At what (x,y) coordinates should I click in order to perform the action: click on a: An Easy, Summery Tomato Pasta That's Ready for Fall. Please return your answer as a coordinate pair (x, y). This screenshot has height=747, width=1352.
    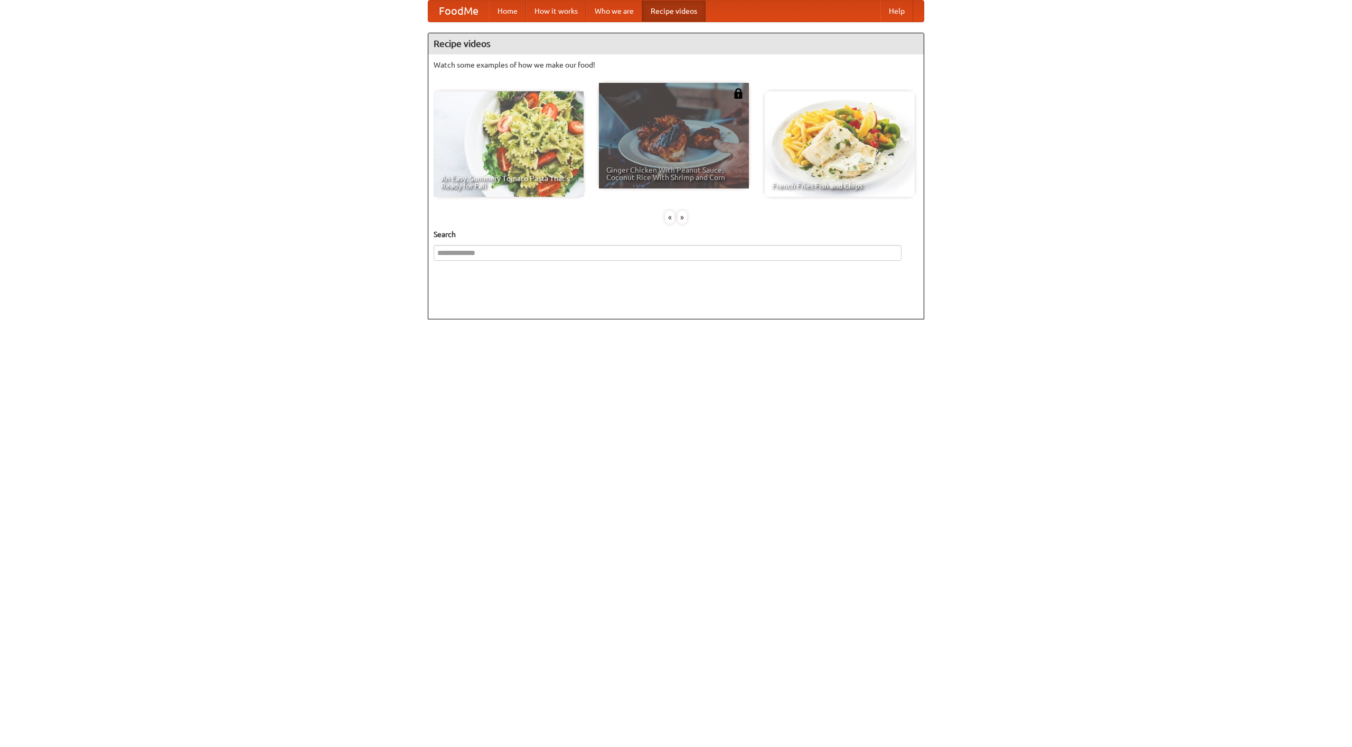
    Looking at the image, I should click on (509, 144).